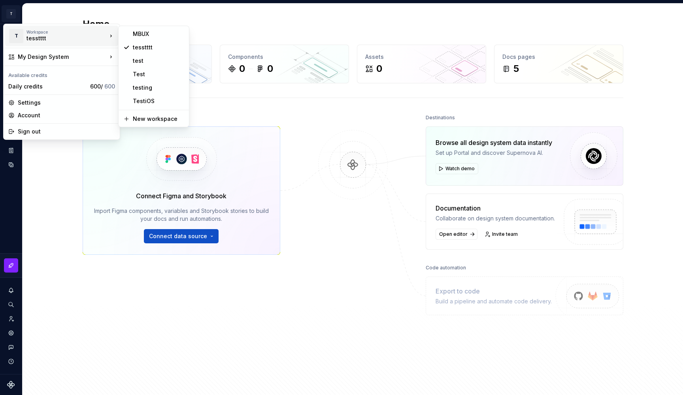  Describe the element at coordinates (66, 115) in the screenshot. I see `div: Account` at that location.